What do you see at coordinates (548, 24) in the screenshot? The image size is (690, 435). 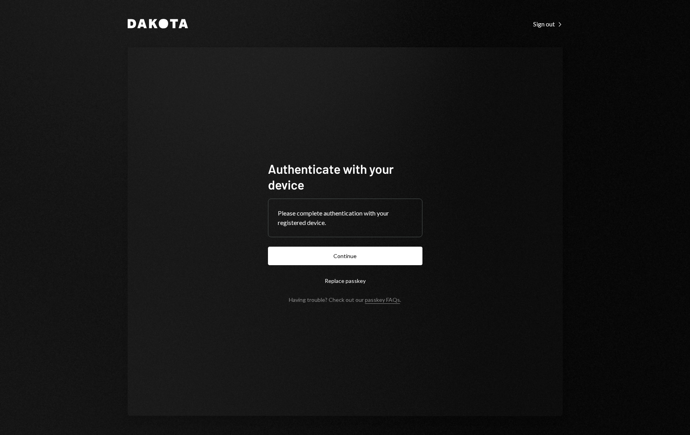 I see `a: Sign out` at bounding box center [548, 24].